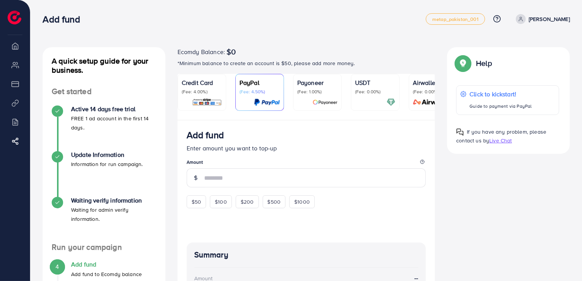  I want to click on span: $500, so click(274, 202).